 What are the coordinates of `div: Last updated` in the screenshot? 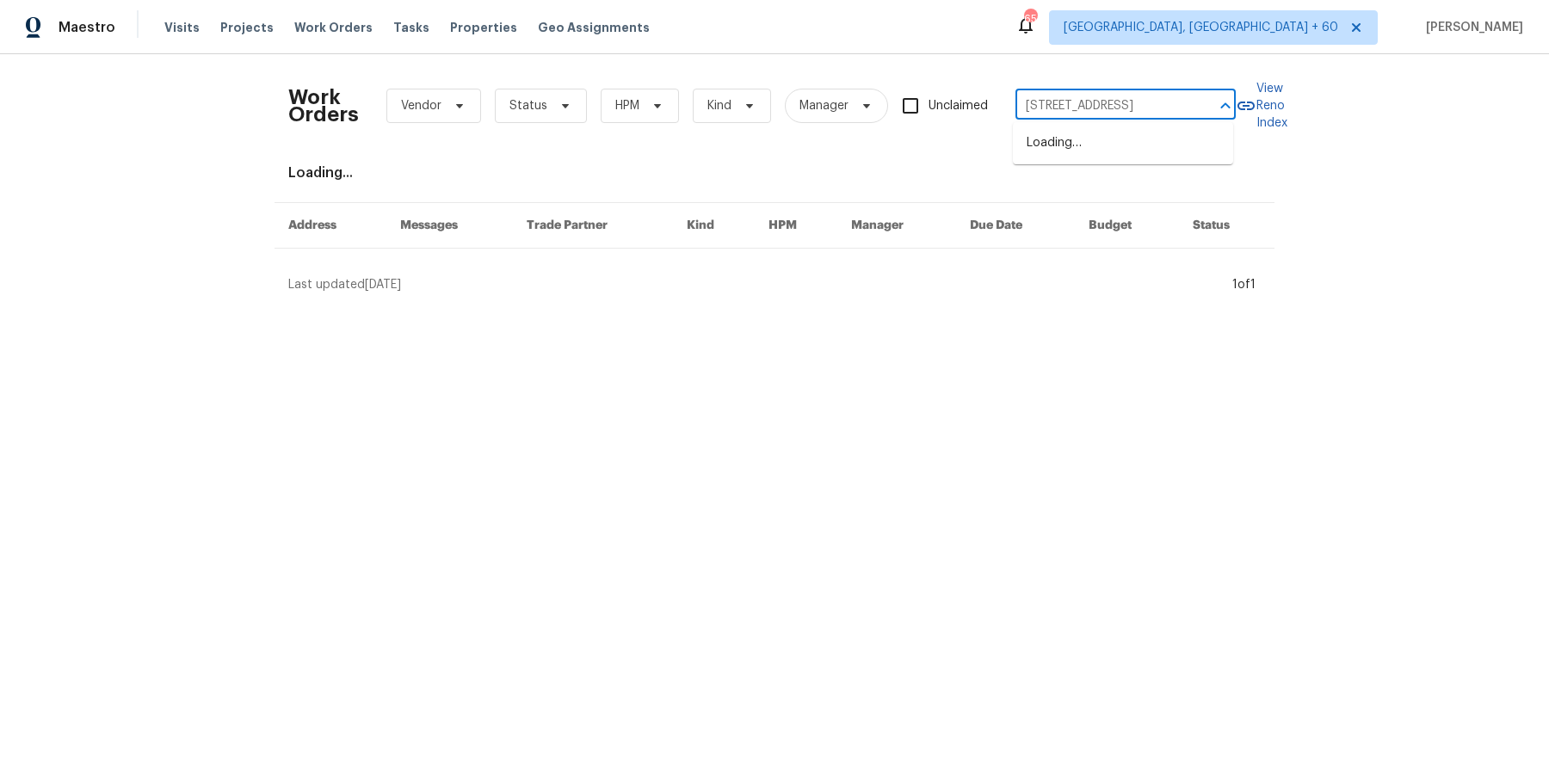 It's located at (757, 285).